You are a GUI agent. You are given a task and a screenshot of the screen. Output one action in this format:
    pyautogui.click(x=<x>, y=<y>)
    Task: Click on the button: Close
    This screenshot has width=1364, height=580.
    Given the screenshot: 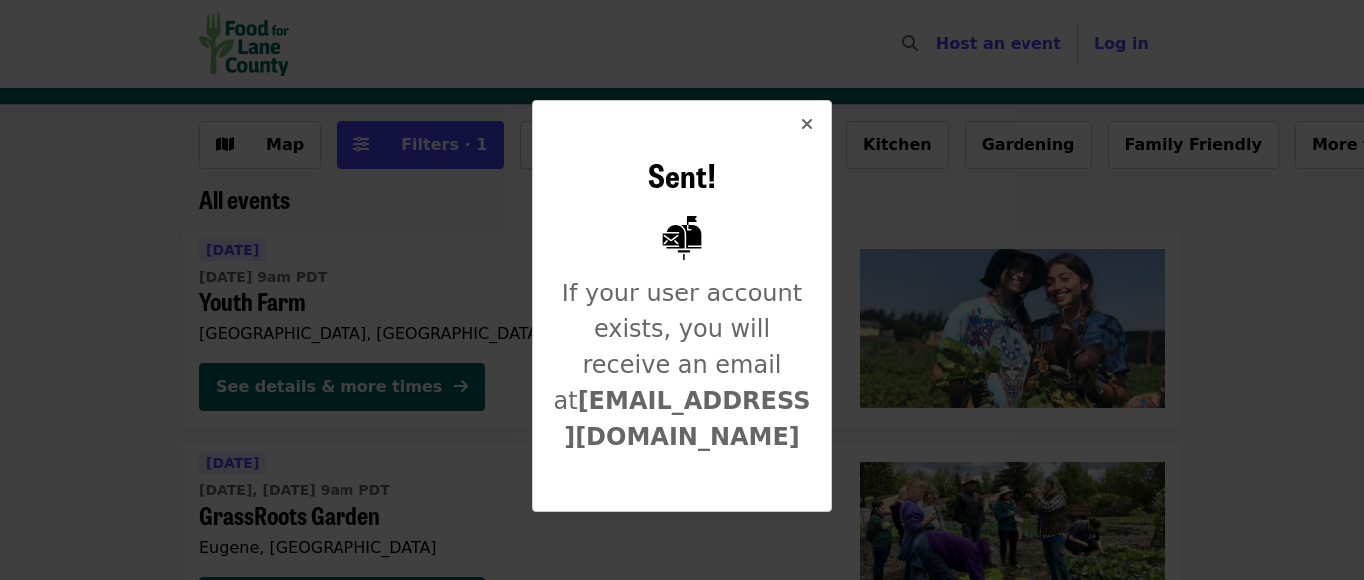 What is the action you would take?
    pyautogui.click(x=807, y=125)
    